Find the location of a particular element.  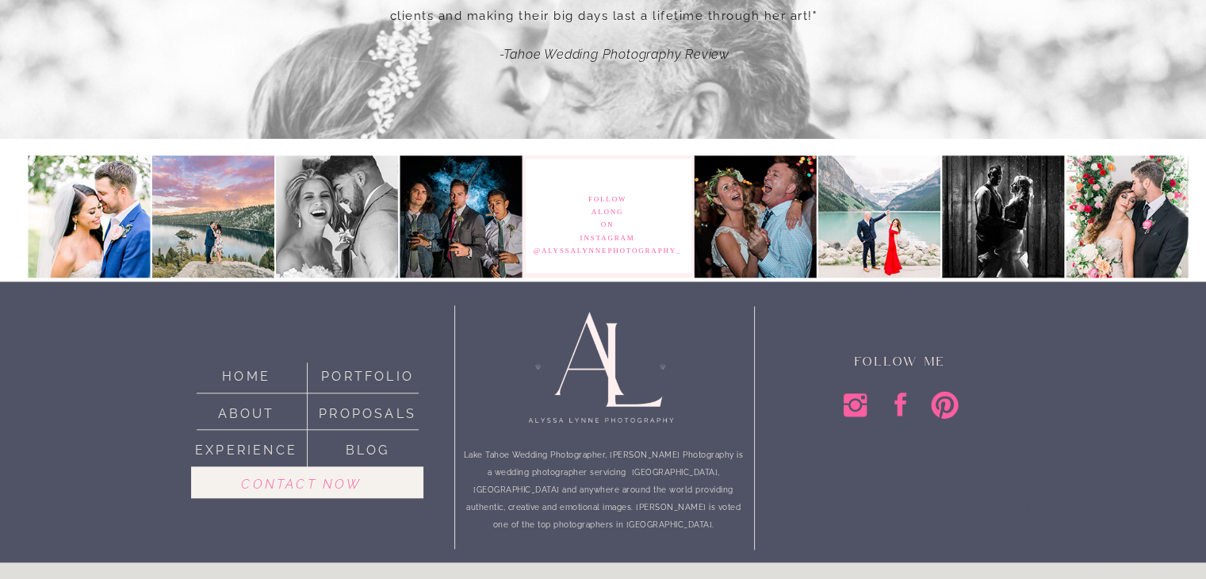

nav: Proposals is located at coordinates (368, 411).